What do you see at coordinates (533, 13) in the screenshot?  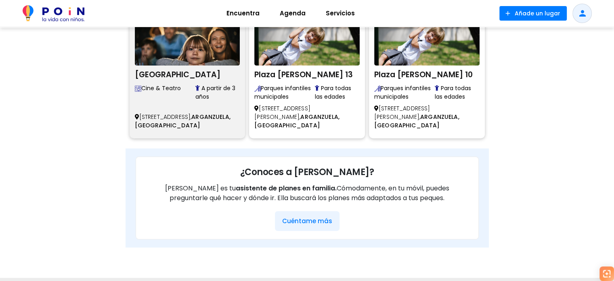 I see `button: Añade un lugar` at bounding box center [533, 13].